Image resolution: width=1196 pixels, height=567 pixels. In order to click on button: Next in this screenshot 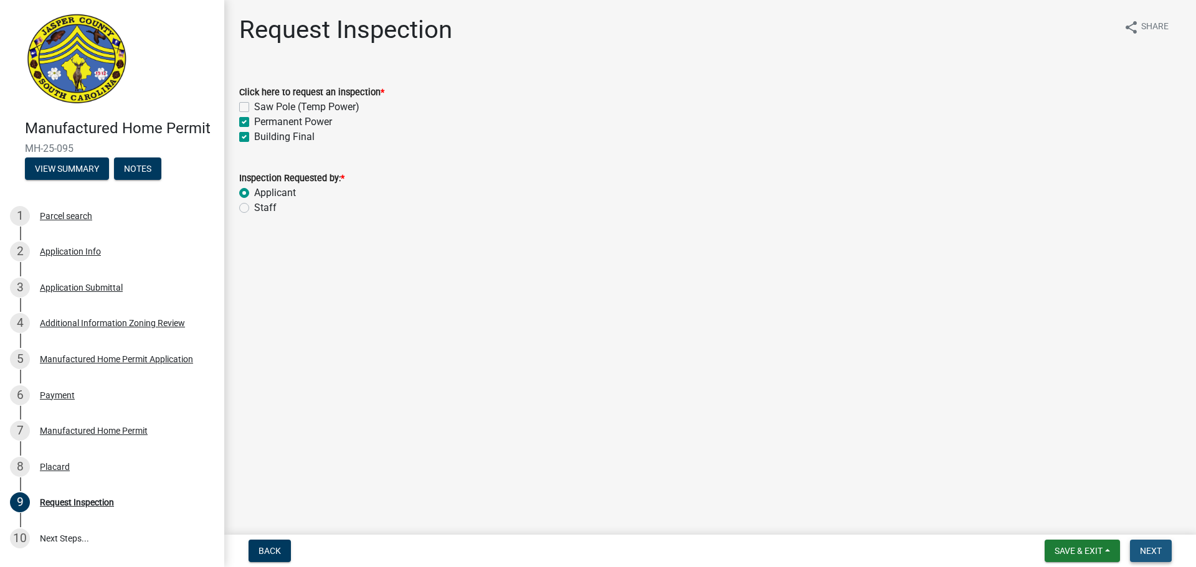, I will do `click(1150, 551)`.